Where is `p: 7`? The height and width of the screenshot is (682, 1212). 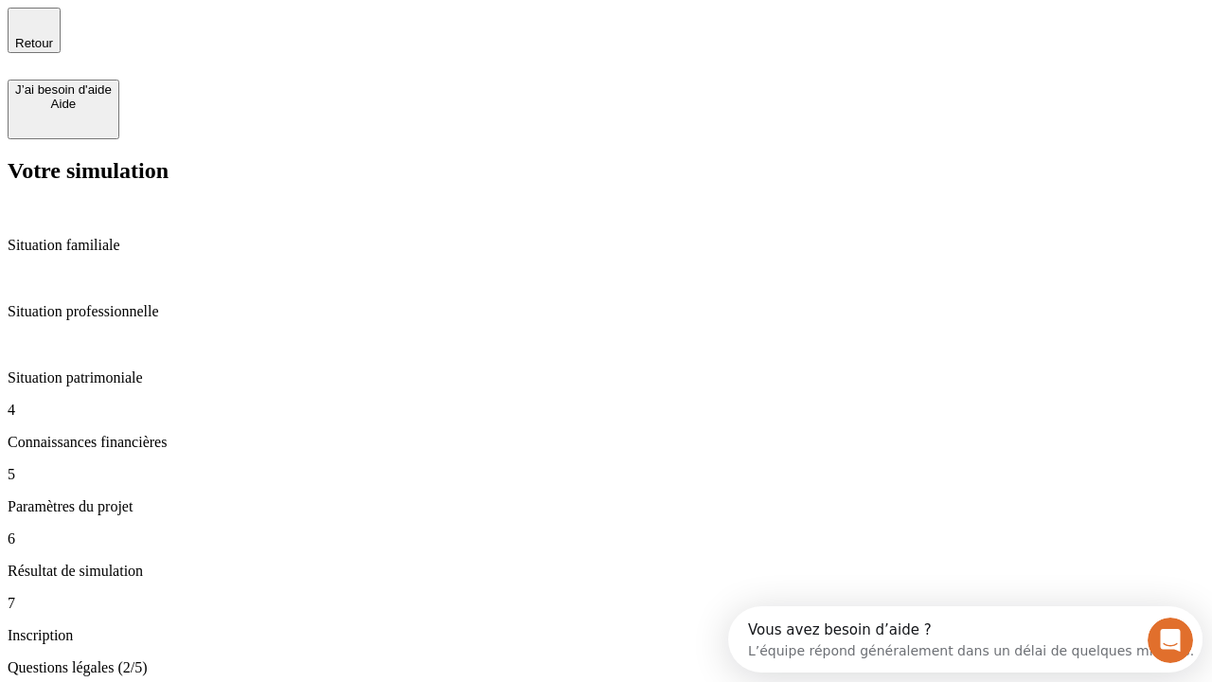 p: 7 is located at coordinates (606, 603).